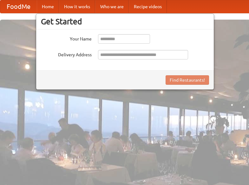 The height and width of the screenshot is (185, 249). What do you see at coordinates (18, 7) in the screenshot?
I see `a: FoodMe` at bounding box center [18, 7].